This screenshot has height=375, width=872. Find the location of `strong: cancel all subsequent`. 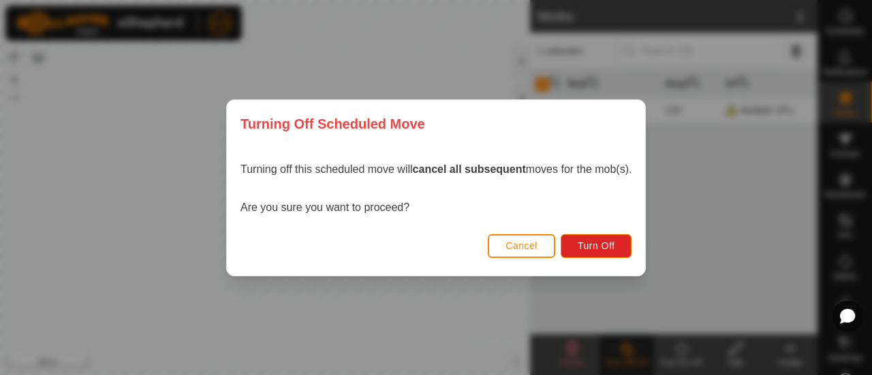

strong: cancel all subsequent is located at coordinates (468, 169).